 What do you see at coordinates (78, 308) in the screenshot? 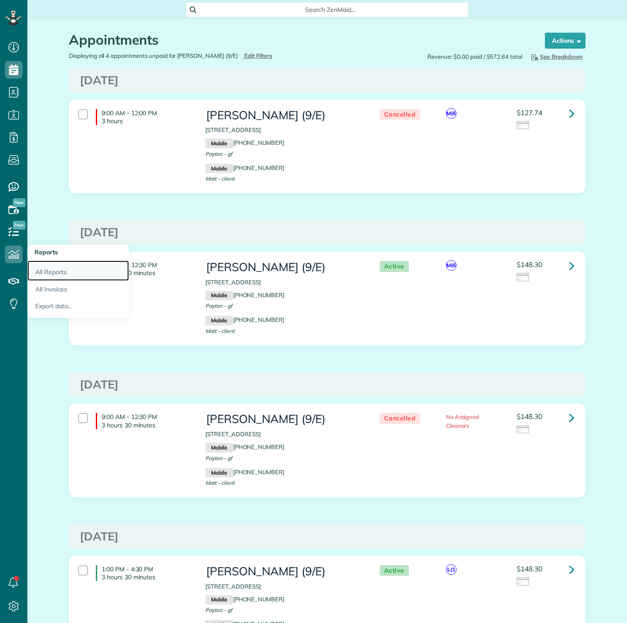
I see `a: Export data..` at bounding box center [78, 308].